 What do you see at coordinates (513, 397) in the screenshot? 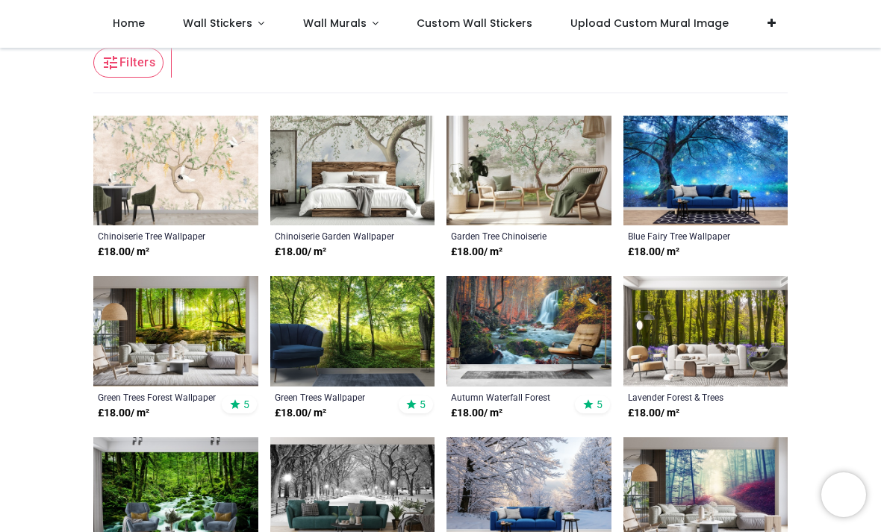
I see `div: Autumn Waterfall Forest Wallpaper` at bounding box center [513, 397].